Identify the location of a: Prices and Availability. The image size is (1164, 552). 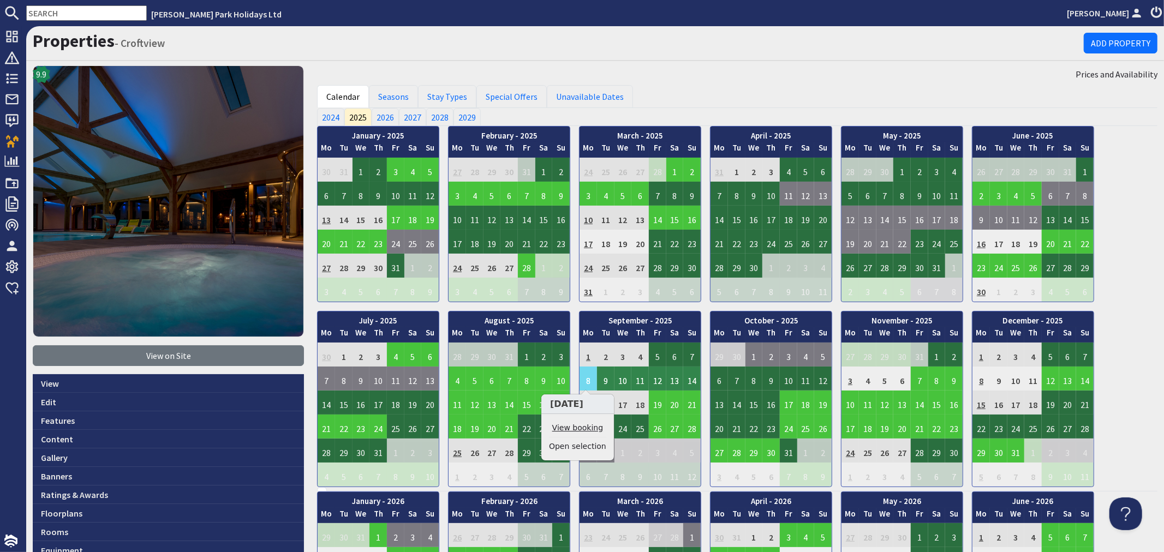
(1116, 74).